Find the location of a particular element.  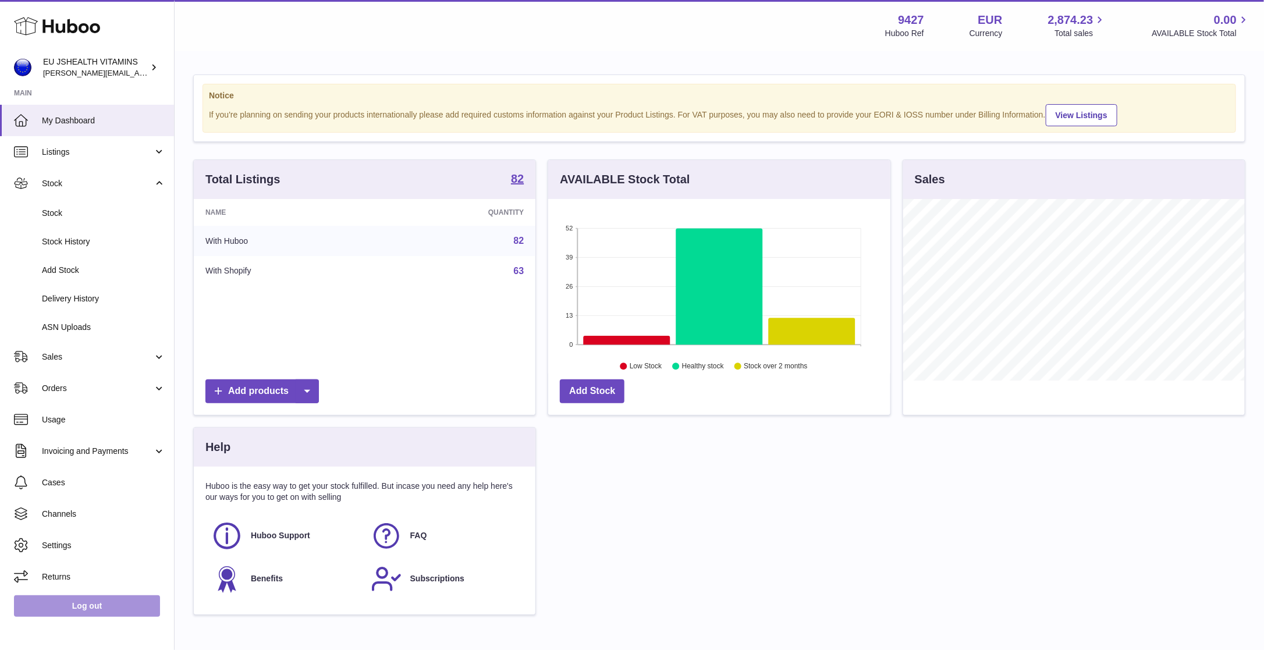

a: View Listings is located at coordinates (1081, 115).